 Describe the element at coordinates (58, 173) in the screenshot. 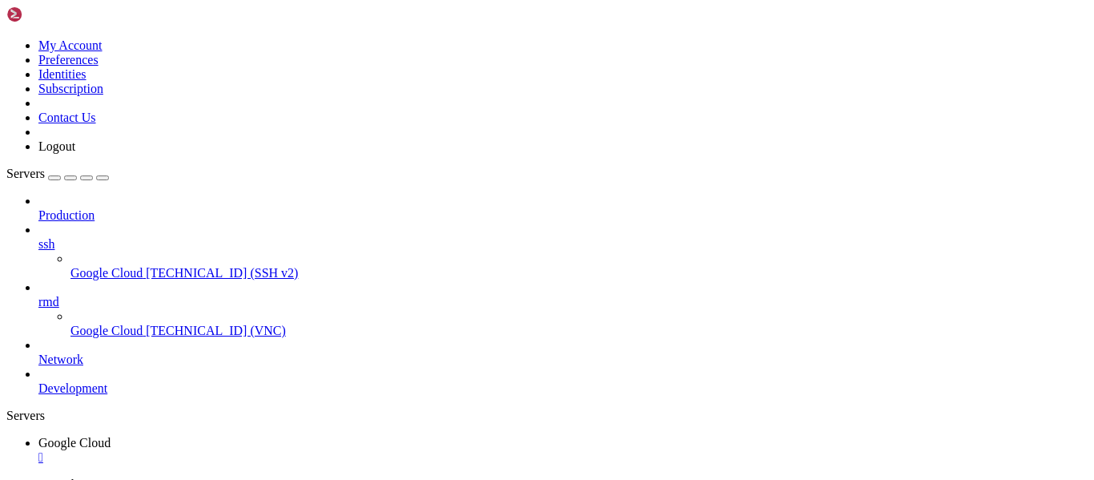

I see `a: Servers` at that location.